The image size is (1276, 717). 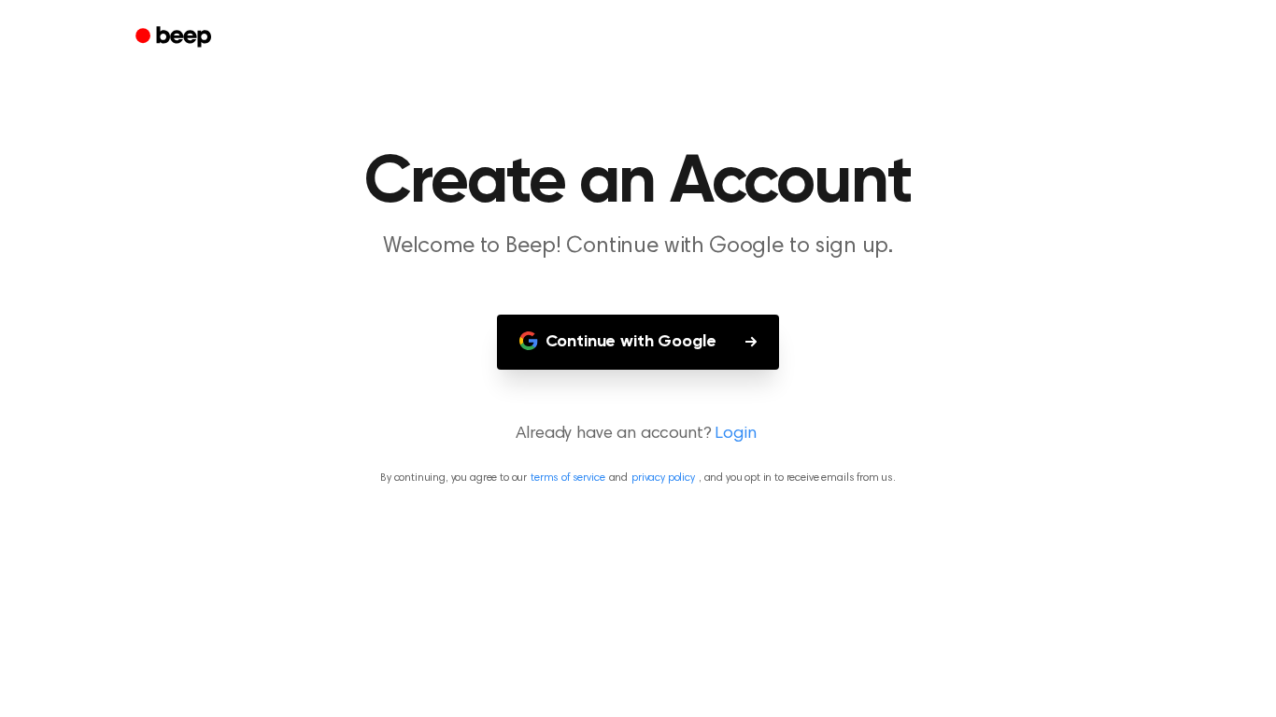 What do you see at coordinates (663, 478) in the screenshot?
I see `a: privacy policy` at bounding box center [663, 478].